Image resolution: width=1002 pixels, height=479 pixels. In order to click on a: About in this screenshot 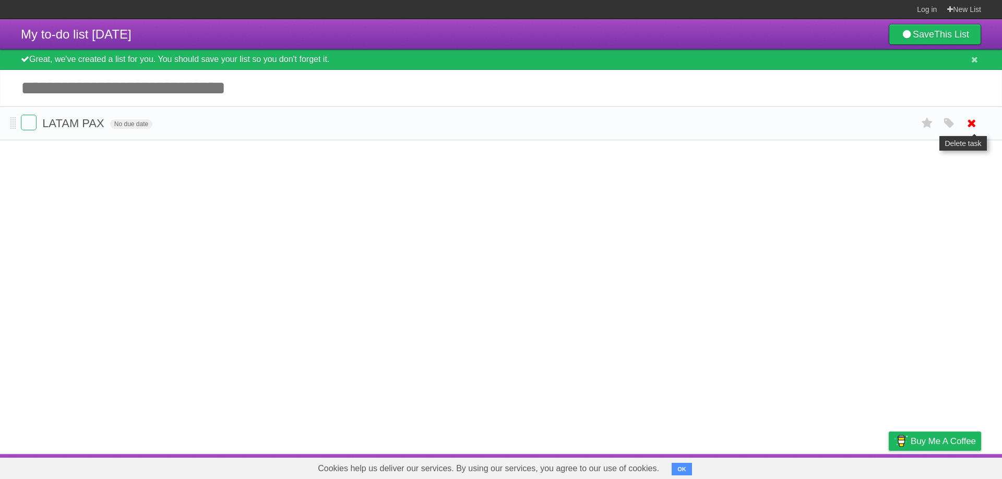, I will do `click(761, 467)`.